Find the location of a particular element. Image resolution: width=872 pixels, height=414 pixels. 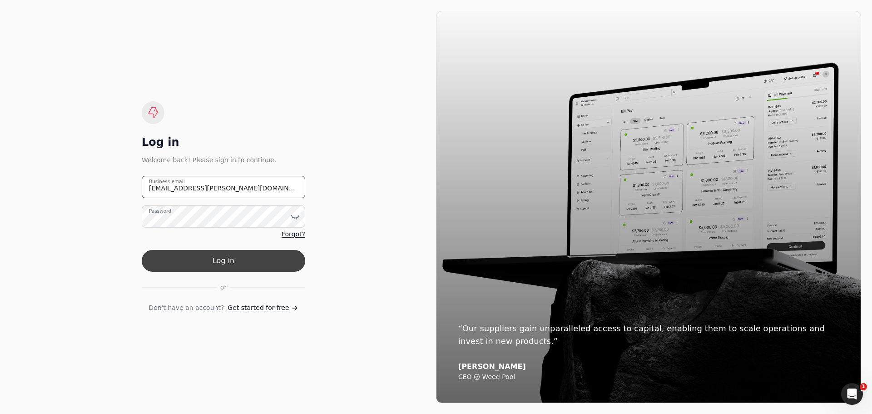

div: “Our suppliers gain unparalleled access to capital, enabling them to scale operations and invest ... is located at coordinates (649, 335).